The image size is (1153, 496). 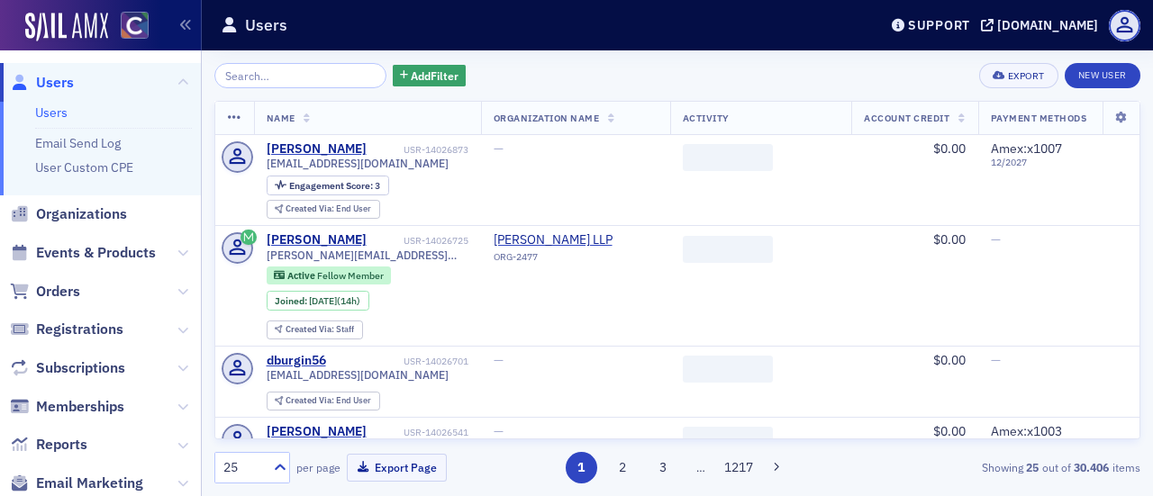 I want to click on div: Showing out of items, so click(x=992, y=468).